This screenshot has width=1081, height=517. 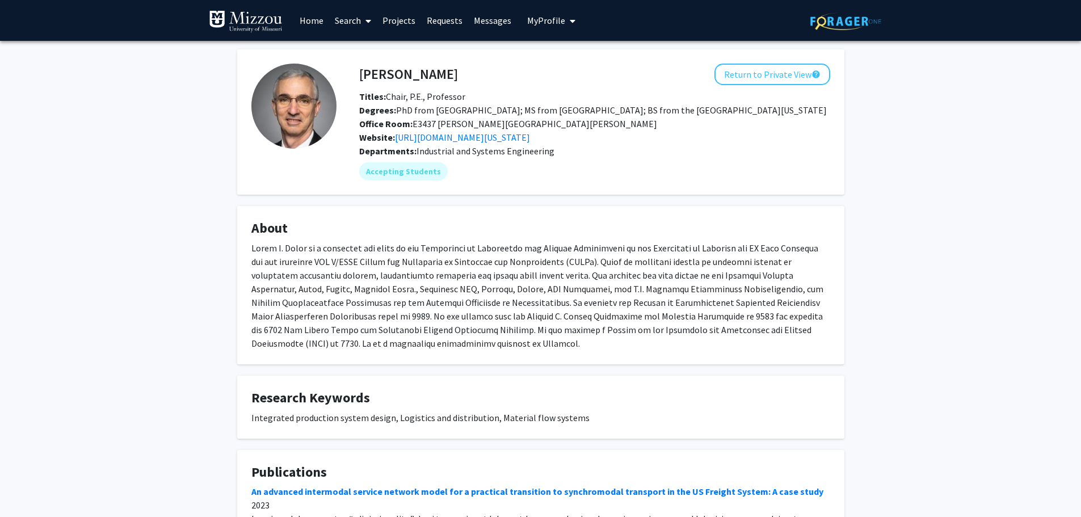 What do you see at coordinates (537, 491) in the screenshot?
I see `a: An advanced intermodal service network model for a practical transition to synchromodal transport...` at bounding box center [537, 491].